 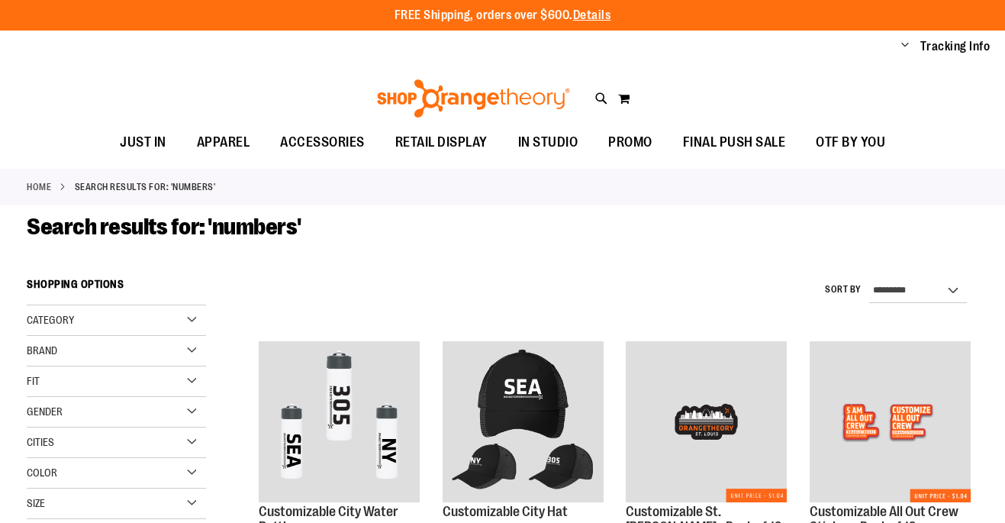 What do you see at coordinates (905, 47) in the screenshot?
I see `button: Account menu` at bounding box center [905, 47].